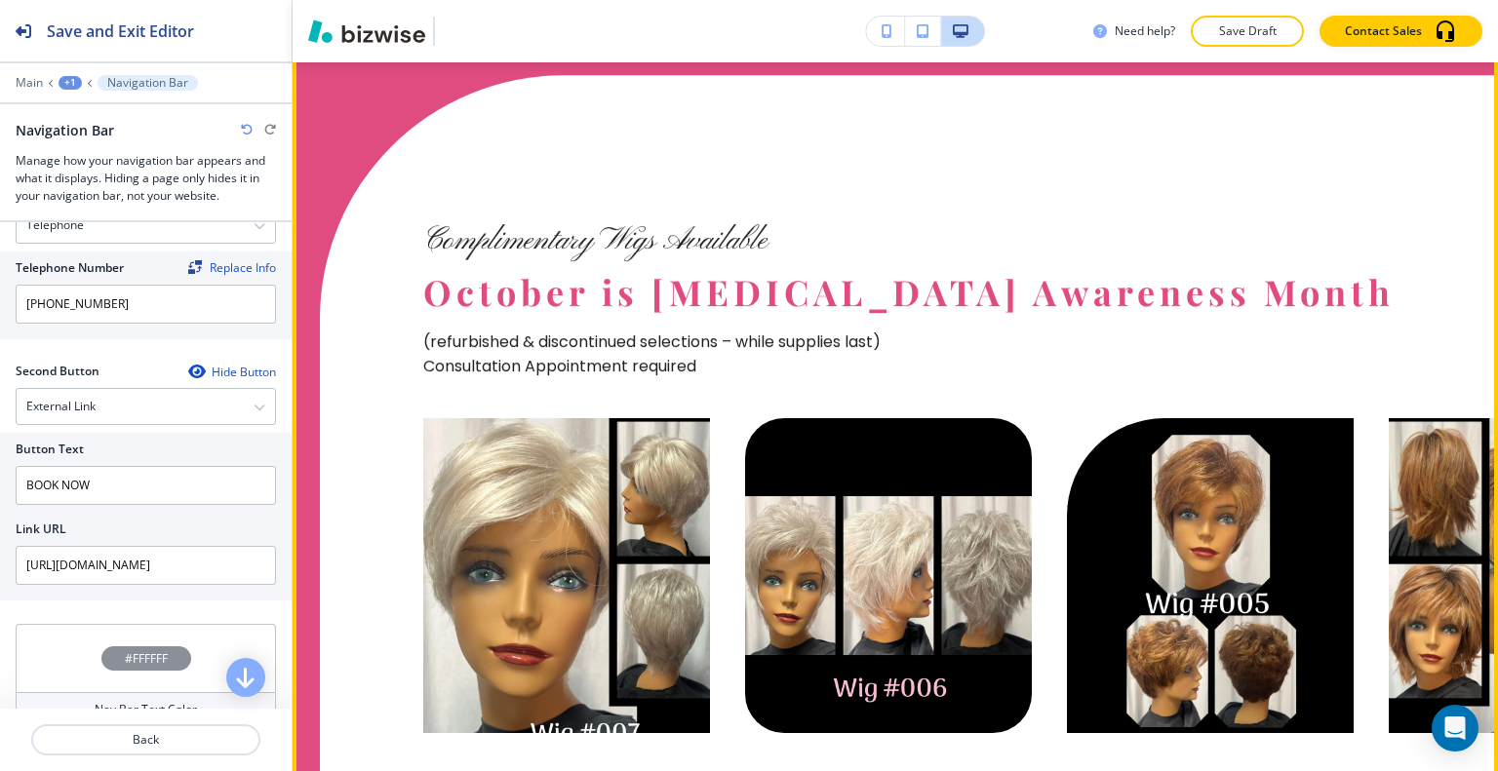 The height and width of the screenshot is (771, 1498). Describe the element at coordinates (145, 740) in the screenshot. I see `button: Back` at that location.